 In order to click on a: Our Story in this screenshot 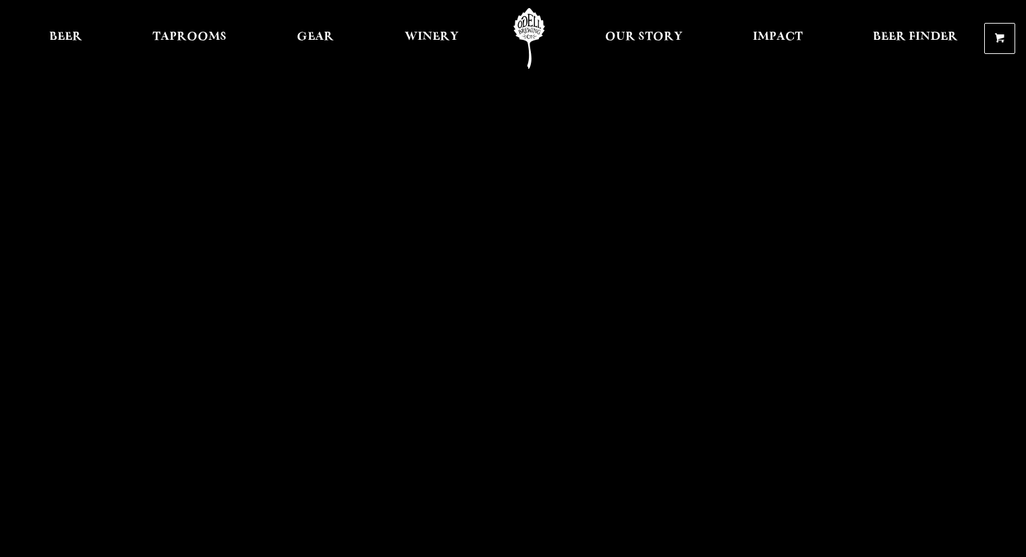, I will do `click(644, 38)`.